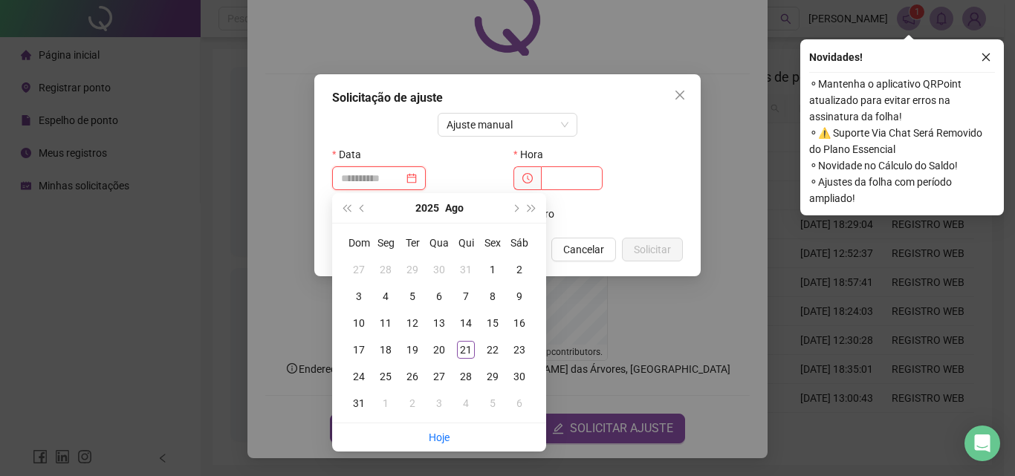 The height and width of the screenshot is (476, 1015). Describe the element at coordinates (902, 166) in the screenshot. I see `span: ⚬ Novidade no Cálculo do Saldo!` at that location.